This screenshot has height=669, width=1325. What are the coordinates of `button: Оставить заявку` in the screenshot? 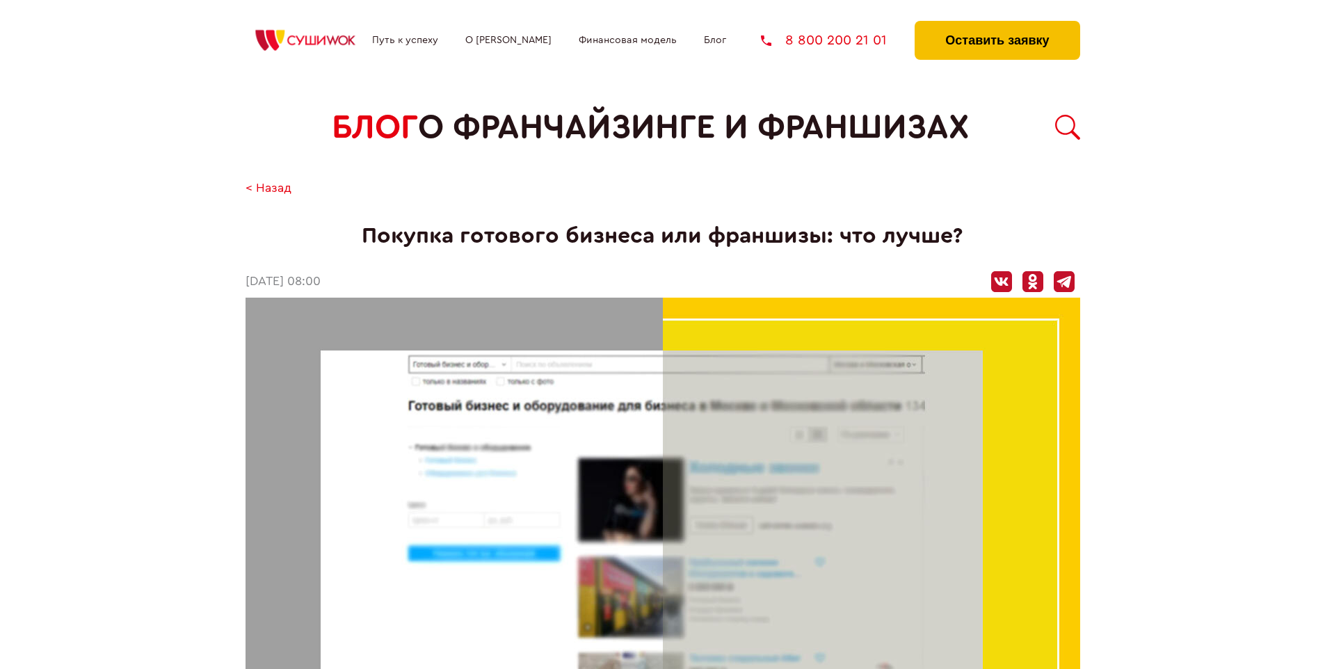 It's located at (997, 40).